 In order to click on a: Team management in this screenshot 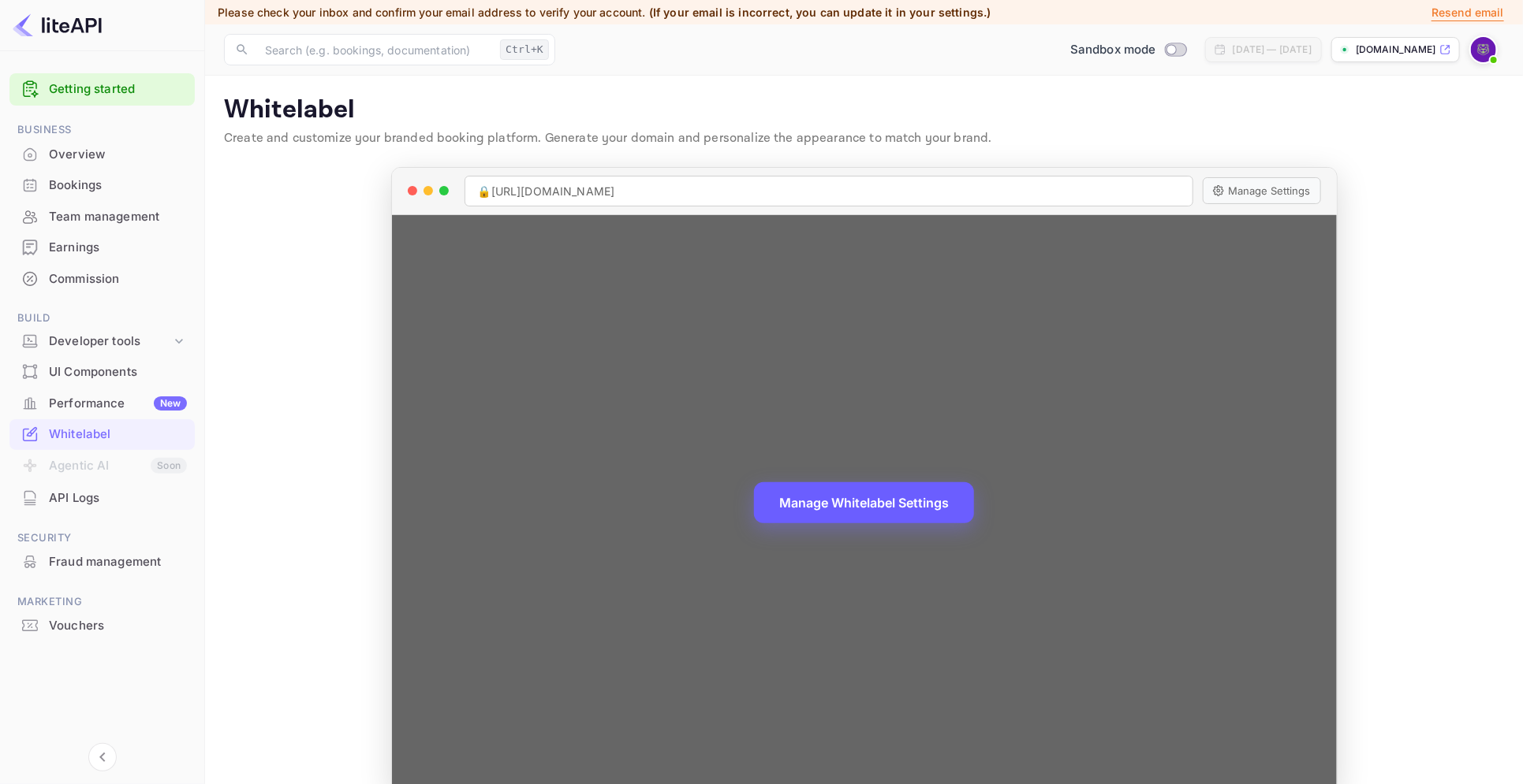, I will do `click(101, 216)`.